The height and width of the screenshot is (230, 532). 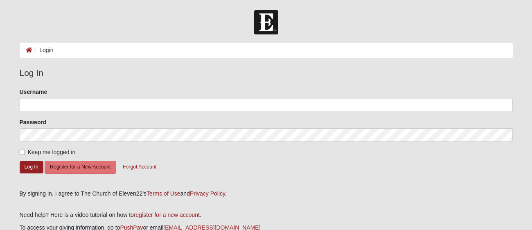 I want to click on span: Keep me logged in, so click(x=52, y=152).